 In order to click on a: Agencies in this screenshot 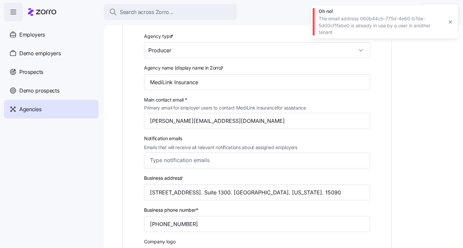, I will do `click(51, 109)`.